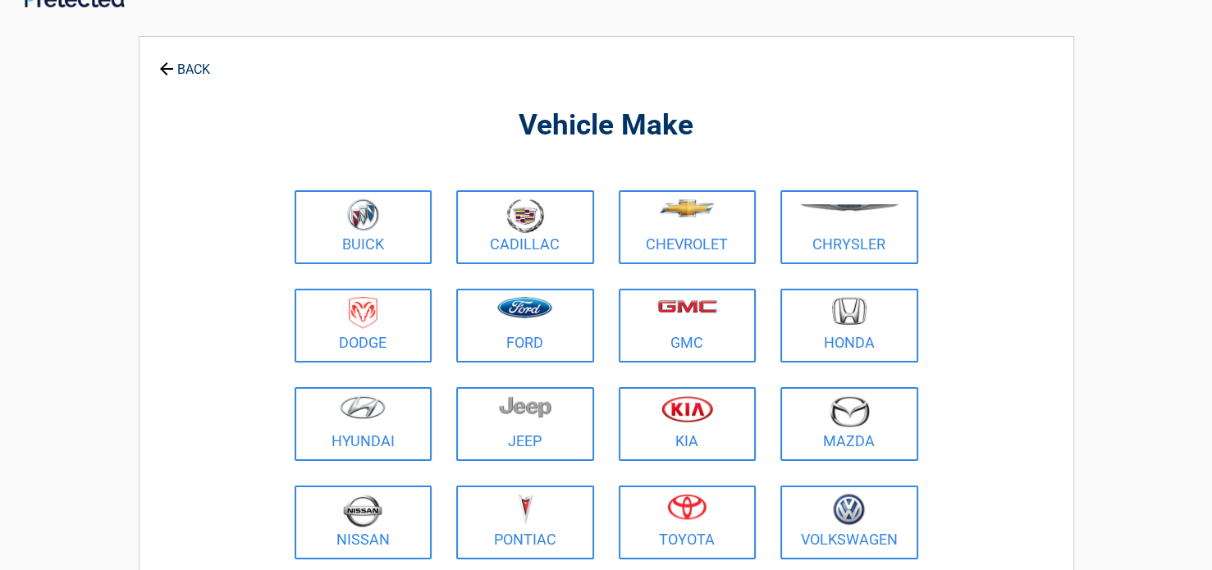 This screenshot has height=570, width=1212. Describe the element at coordinates (849, 411) in the screenshot. I see `img: mazda` at that location.